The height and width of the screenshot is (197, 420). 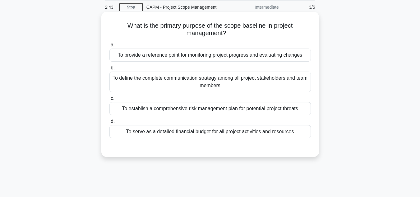 I want to click on div: To define the complete communication strategy among all project stakeholders and team members, so click(x=210, y=82).